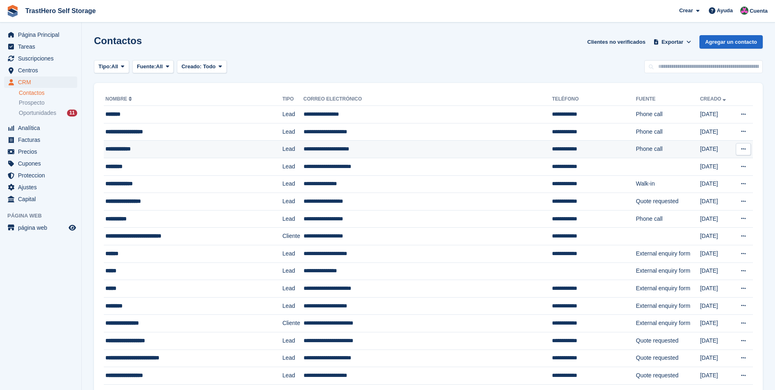 This screenshot has width=775, height=390. What do you see at coordinates (153, 67) in the screenshot?
I see `button: Fuente: All` at bounding box center [153, 67].